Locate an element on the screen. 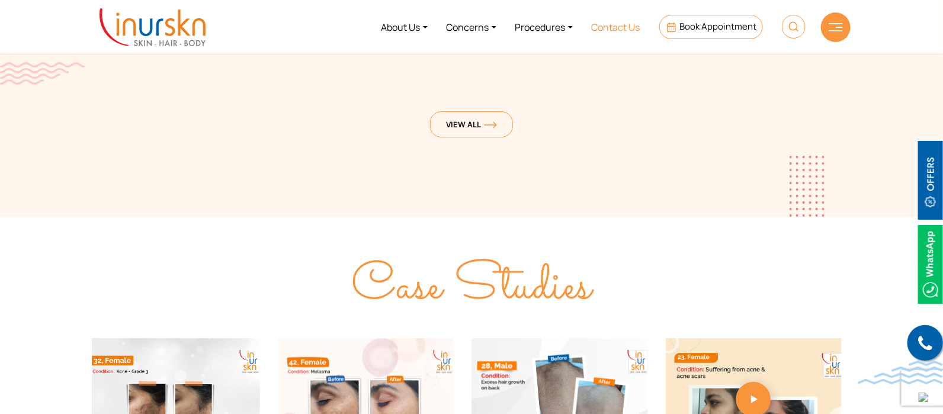 The height and width of the screenshot is (414, 943). span: Book Appointment is located at coordinates (718, 26).